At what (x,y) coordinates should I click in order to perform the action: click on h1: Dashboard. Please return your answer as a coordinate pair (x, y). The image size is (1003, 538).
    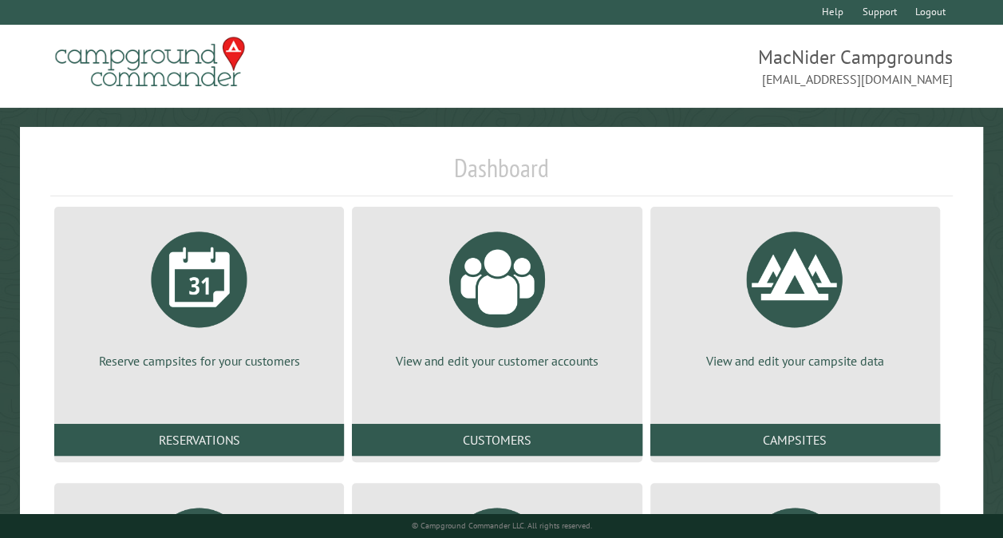
    Looking at the image, I should click on (501, 174).